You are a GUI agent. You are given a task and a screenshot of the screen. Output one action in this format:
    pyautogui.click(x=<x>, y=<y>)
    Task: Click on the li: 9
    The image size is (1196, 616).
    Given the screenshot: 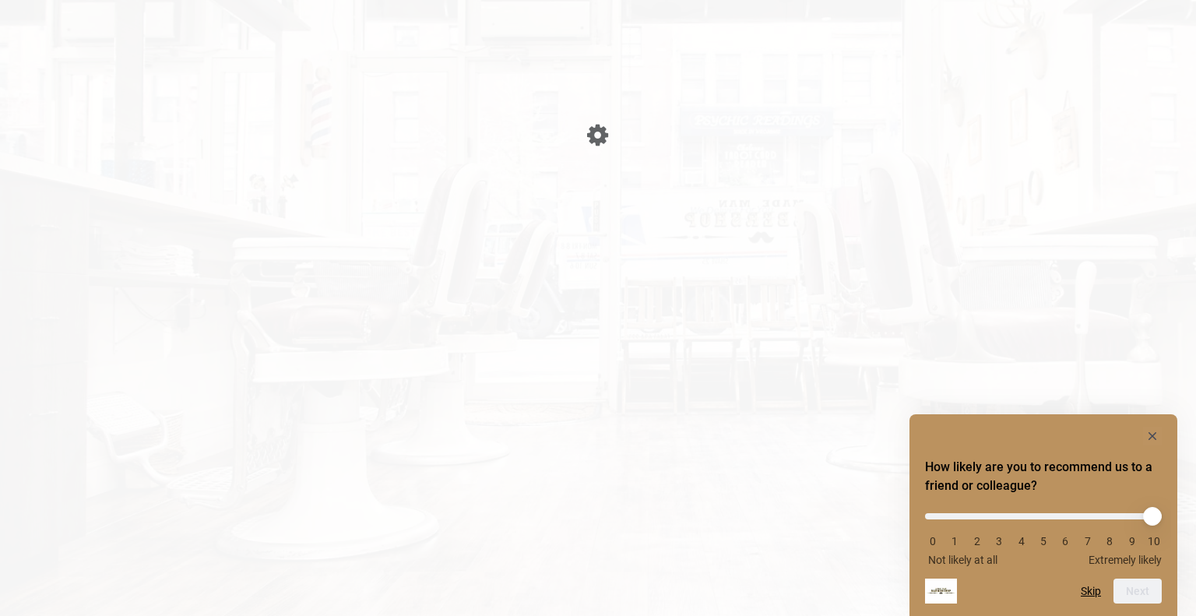 What is the action you would take?
    pyautogui.click(x=1132, y=541)
    